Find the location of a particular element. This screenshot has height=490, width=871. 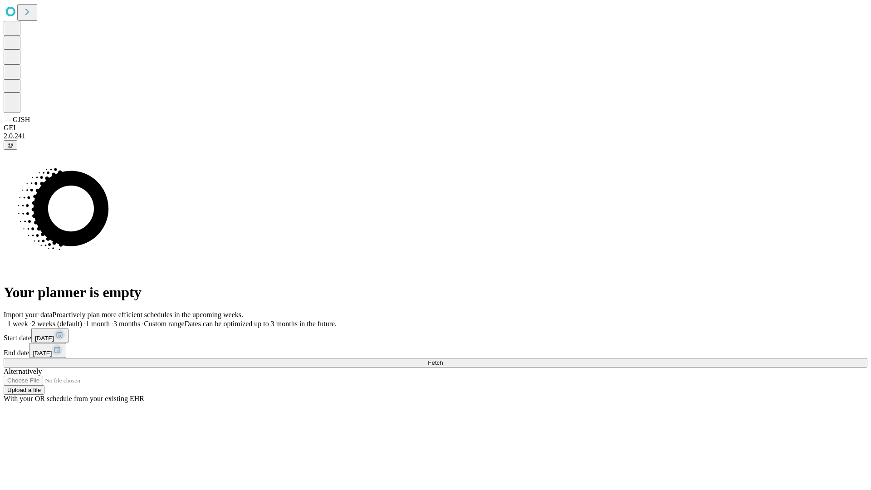

span: GJSH is located at coordinates (21, 119).